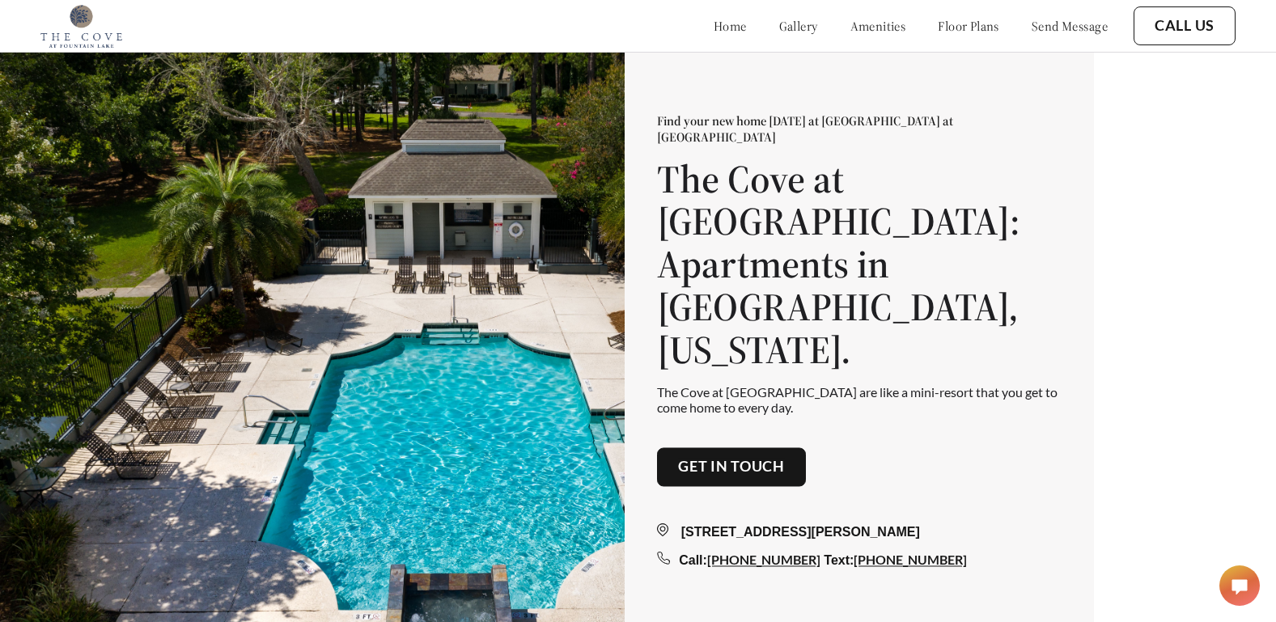  I want to click on button: Call Us, so click(1184, 26).